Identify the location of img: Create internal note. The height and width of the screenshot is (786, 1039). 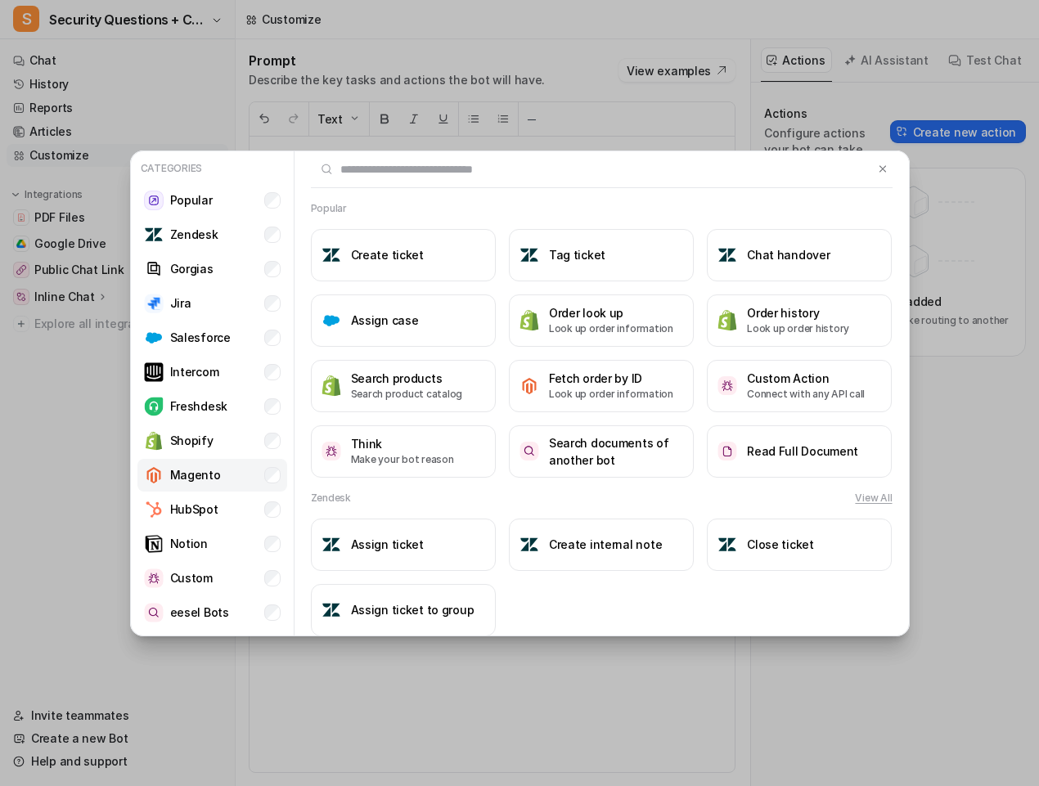
(529, 545).